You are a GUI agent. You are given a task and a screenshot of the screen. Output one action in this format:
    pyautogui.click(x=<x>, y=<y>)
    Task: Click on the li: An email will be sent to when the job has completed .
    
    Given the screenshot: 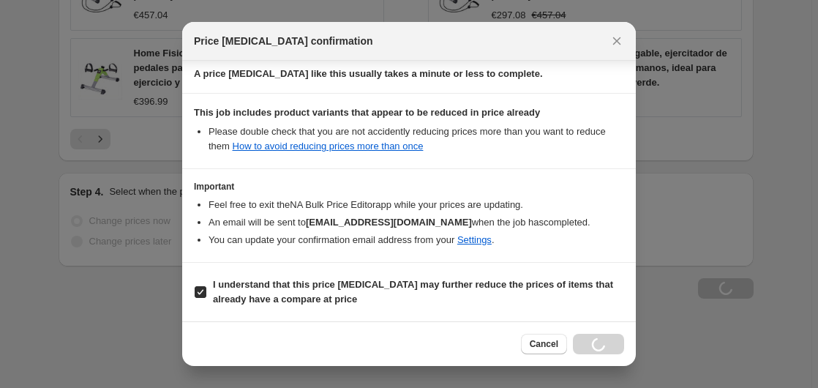 What is the action you would take?
    pyautogui.click(x=416, y=222)
    